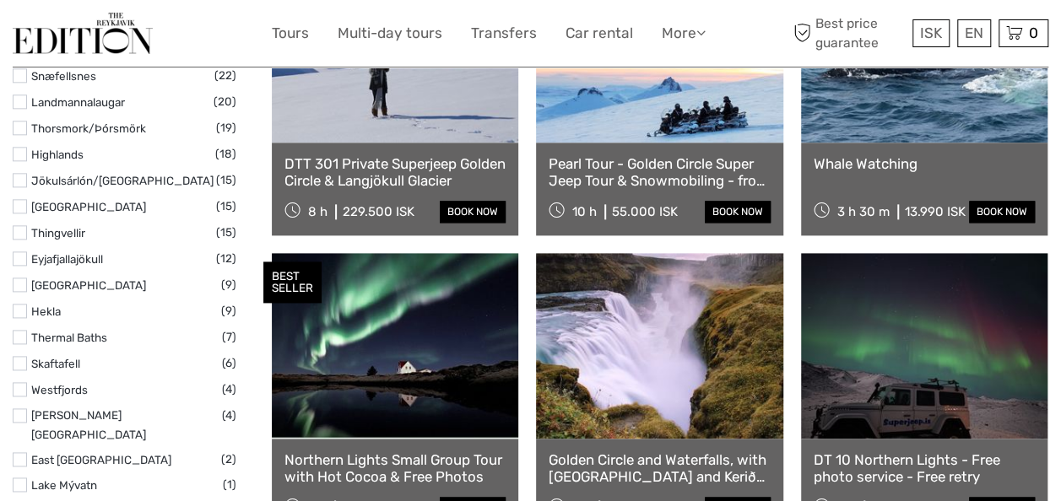  What do you see at coordinates (107, 36) in the screenshot?
I see `p: We're away right now. Please check back later!` at bounding box center [107, 36].